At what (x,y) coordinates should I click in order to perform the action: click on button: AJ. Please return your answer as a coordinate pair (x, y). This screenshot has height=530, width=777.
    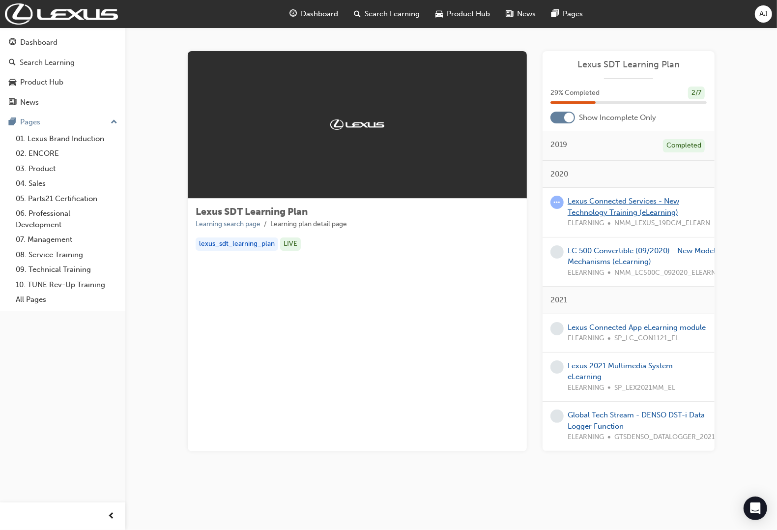
    Looking at the image, I should click on (763, 14).